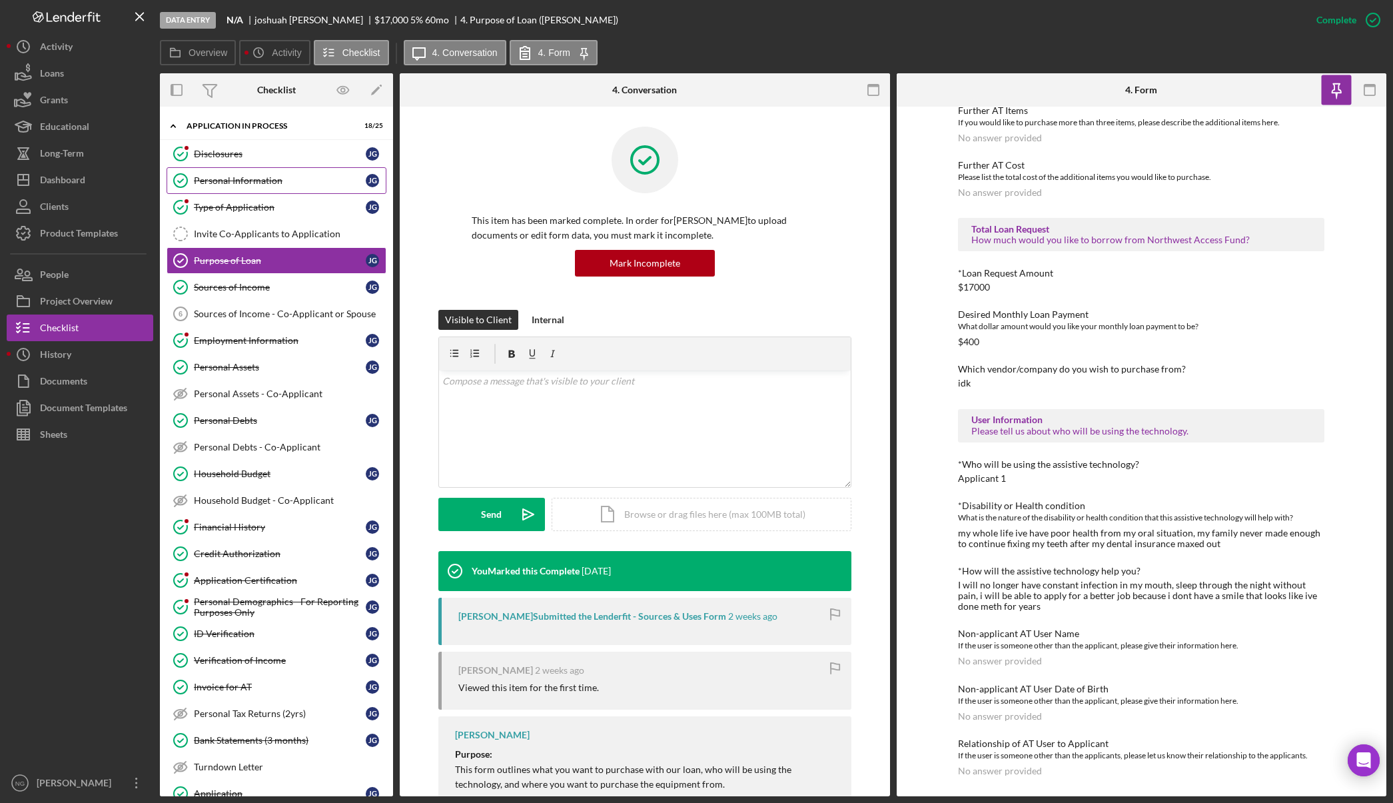 This screenshot has width=1393, height=803. What do you see at coordinates (198, 53) in the screenshot?
I see `button: Overview` at bounding box center [198, 53].